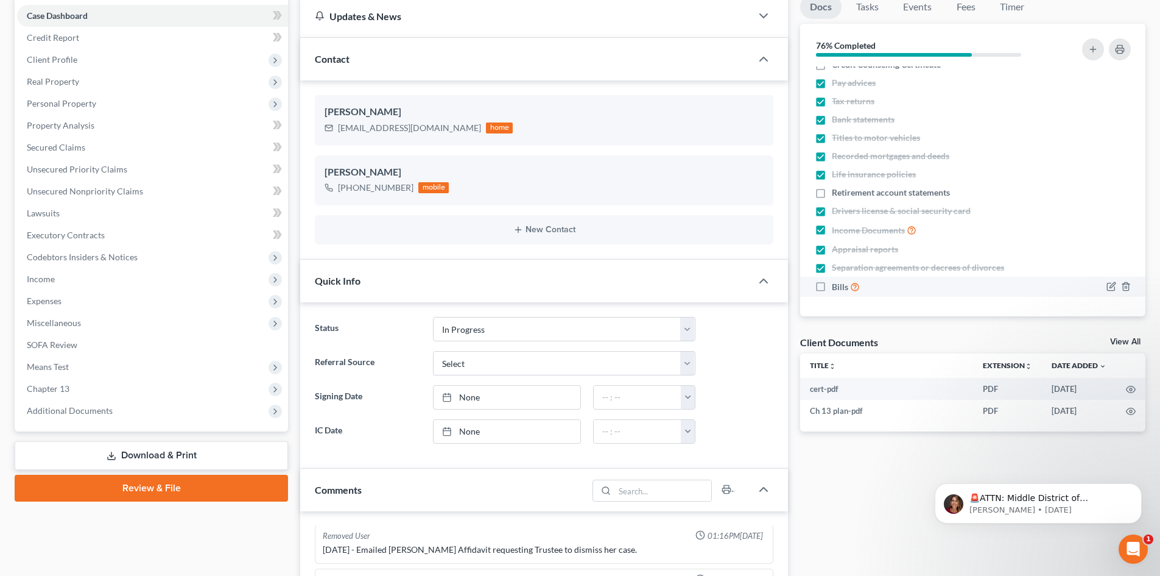 The image size is (1160, 576). I want to click on span: Separation agreements or decrees of divorces, so click(918, 267).